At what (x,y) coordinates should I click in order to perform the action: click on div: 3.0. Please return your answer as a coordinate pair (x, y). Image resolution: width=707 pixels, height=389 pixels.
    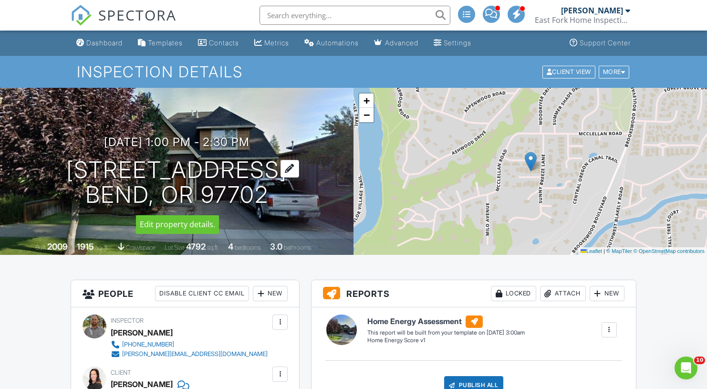
    Looking at the image, I should click on (276, 246).